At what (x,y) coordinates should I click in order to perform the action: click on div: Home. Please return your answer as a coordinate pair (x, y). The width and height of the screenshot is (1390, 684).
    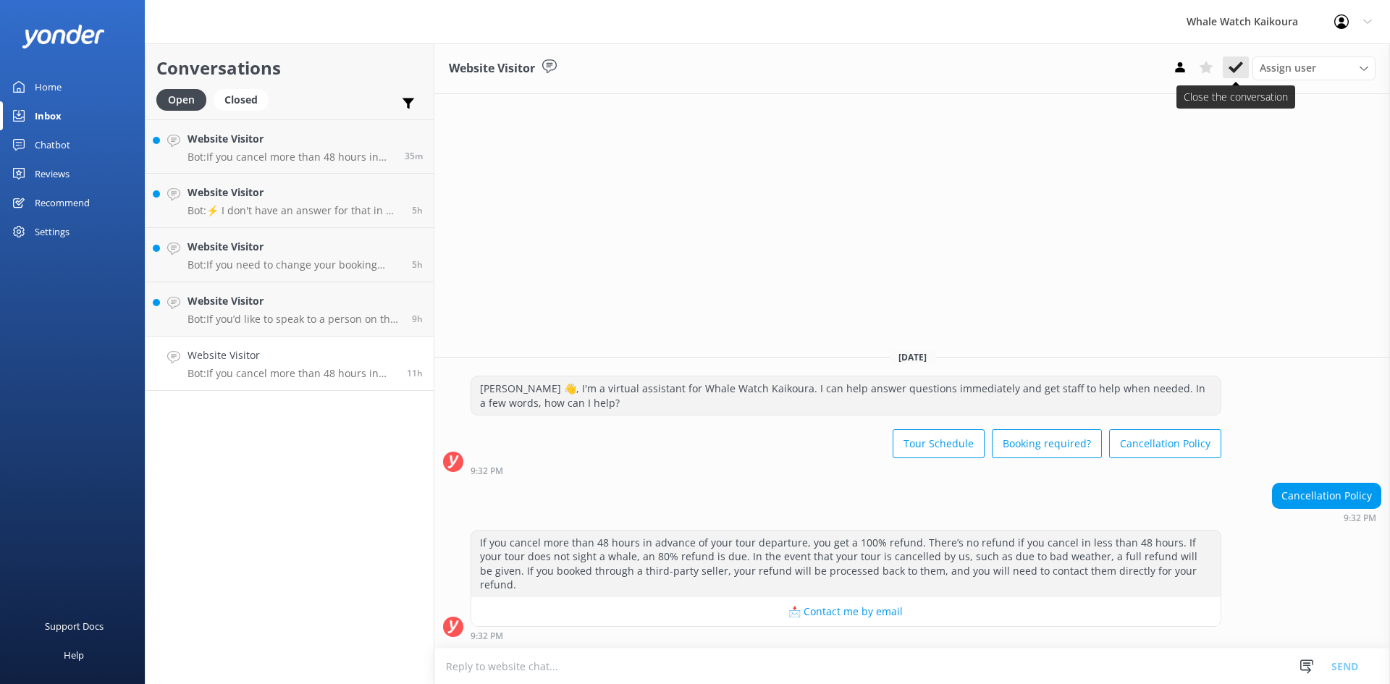
    Looking at the image, I should click on (48, 87).